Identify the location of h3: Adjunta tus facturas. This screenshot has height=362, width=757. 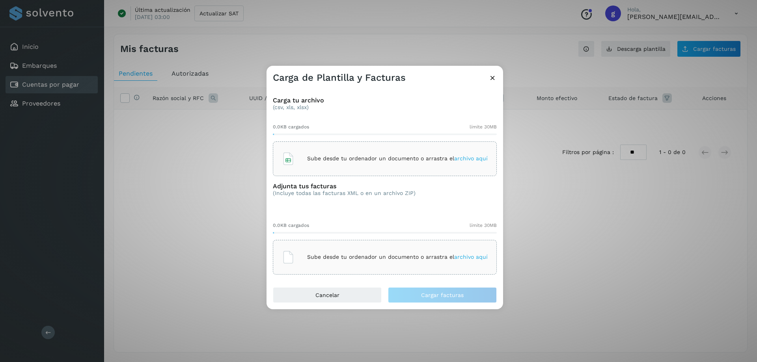
(344, 186).